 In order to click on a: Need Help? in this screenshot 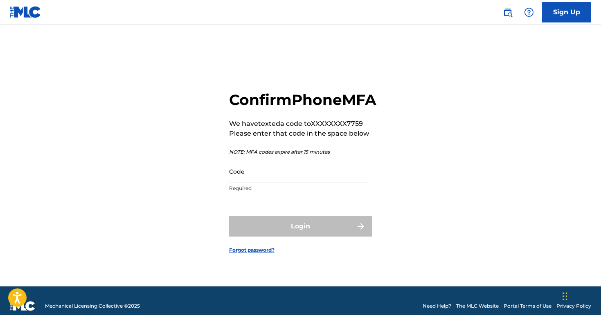, I will do `click(437, 306)`.